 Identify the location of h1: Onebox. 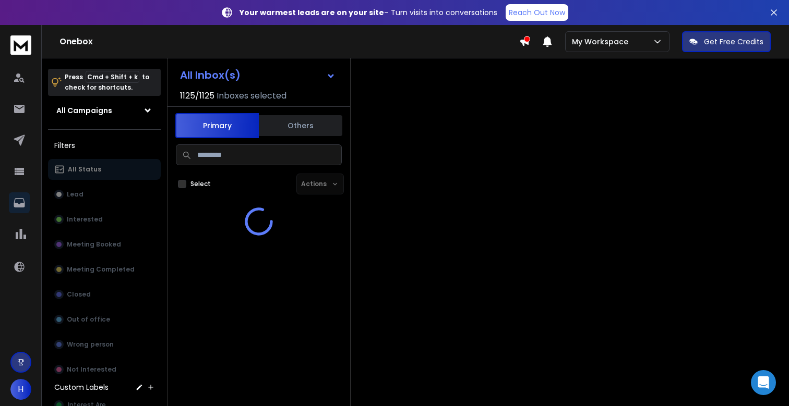
(289, 42).